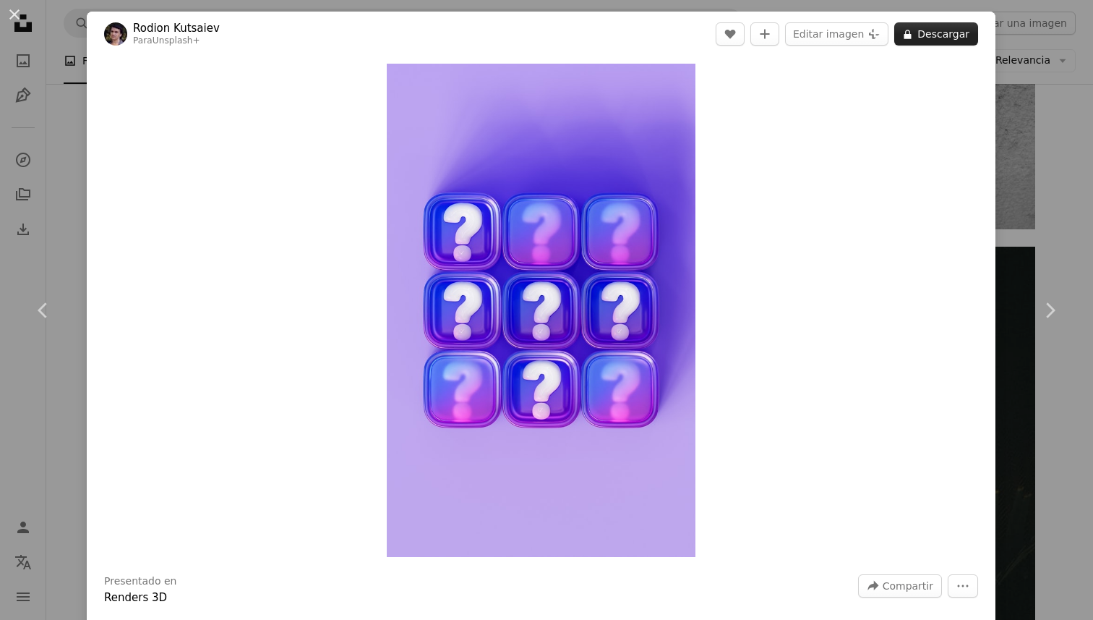  I want to click on a: Ve al perfil de Rodion Kutsaiev, so click(116, 34).